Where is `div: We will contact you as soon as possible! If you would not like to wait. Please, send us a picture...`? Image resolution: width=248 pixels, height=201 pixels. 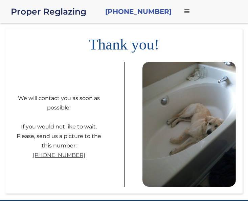
div: We will contact you as soon as possible! If you would not like to wait. Please, send us a picture... is located at coordinates (59, 119).